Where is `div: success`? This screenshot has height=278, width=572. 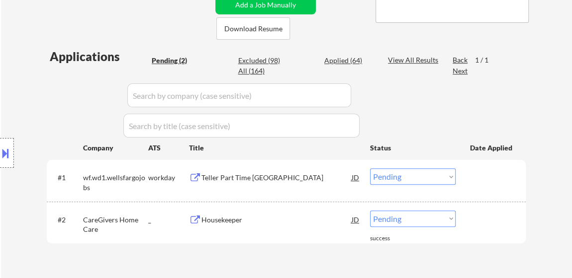
div: success is located at coordinates (390, 239).